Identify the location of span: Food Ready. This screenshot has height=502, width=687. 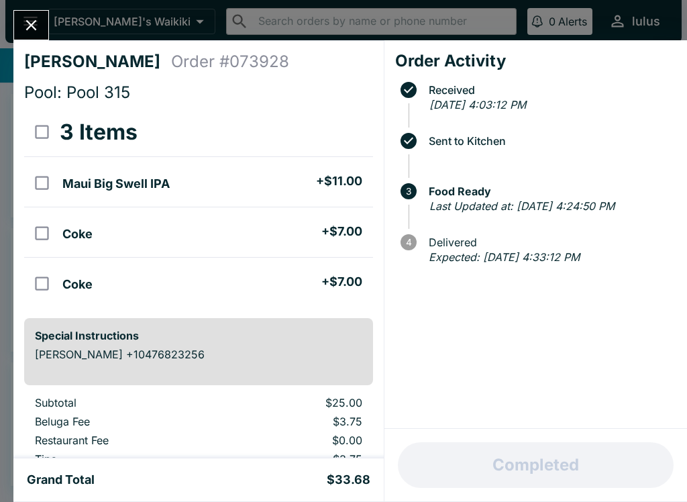
(549, 191).